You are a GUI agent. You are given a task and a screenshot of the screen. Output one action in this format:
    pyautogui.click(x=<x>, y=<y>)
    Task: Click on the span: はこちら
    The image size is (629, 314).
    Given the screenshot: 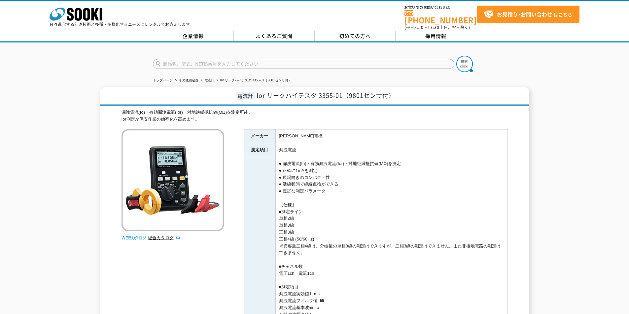 What is the action you would take?
    pyautogui.click(x=528, y=15)
    